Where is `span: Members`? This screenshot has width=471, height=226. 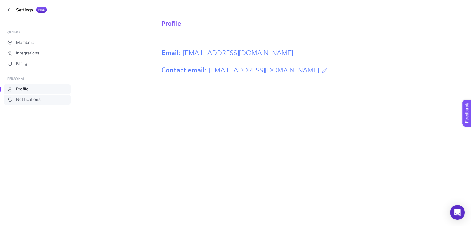
span: Members is located at coordinates (25, 43).